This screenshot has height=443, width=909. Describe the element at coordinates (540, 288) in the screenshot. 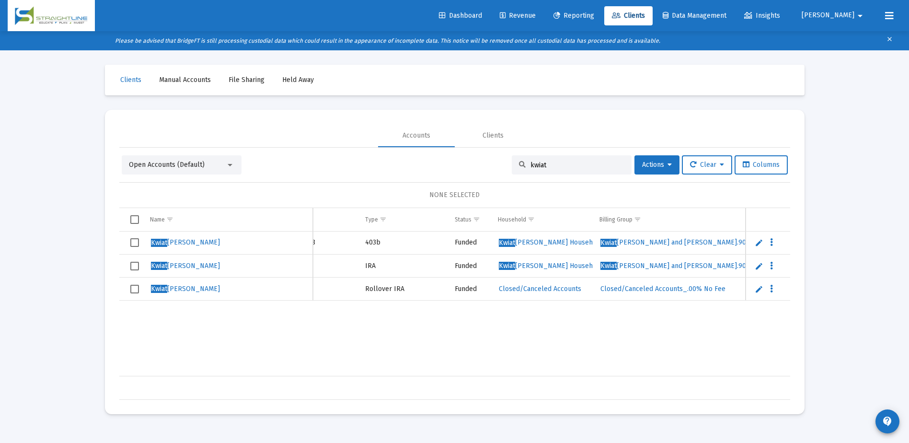

I see `a: Closed/Canceled Accounts` at that location.